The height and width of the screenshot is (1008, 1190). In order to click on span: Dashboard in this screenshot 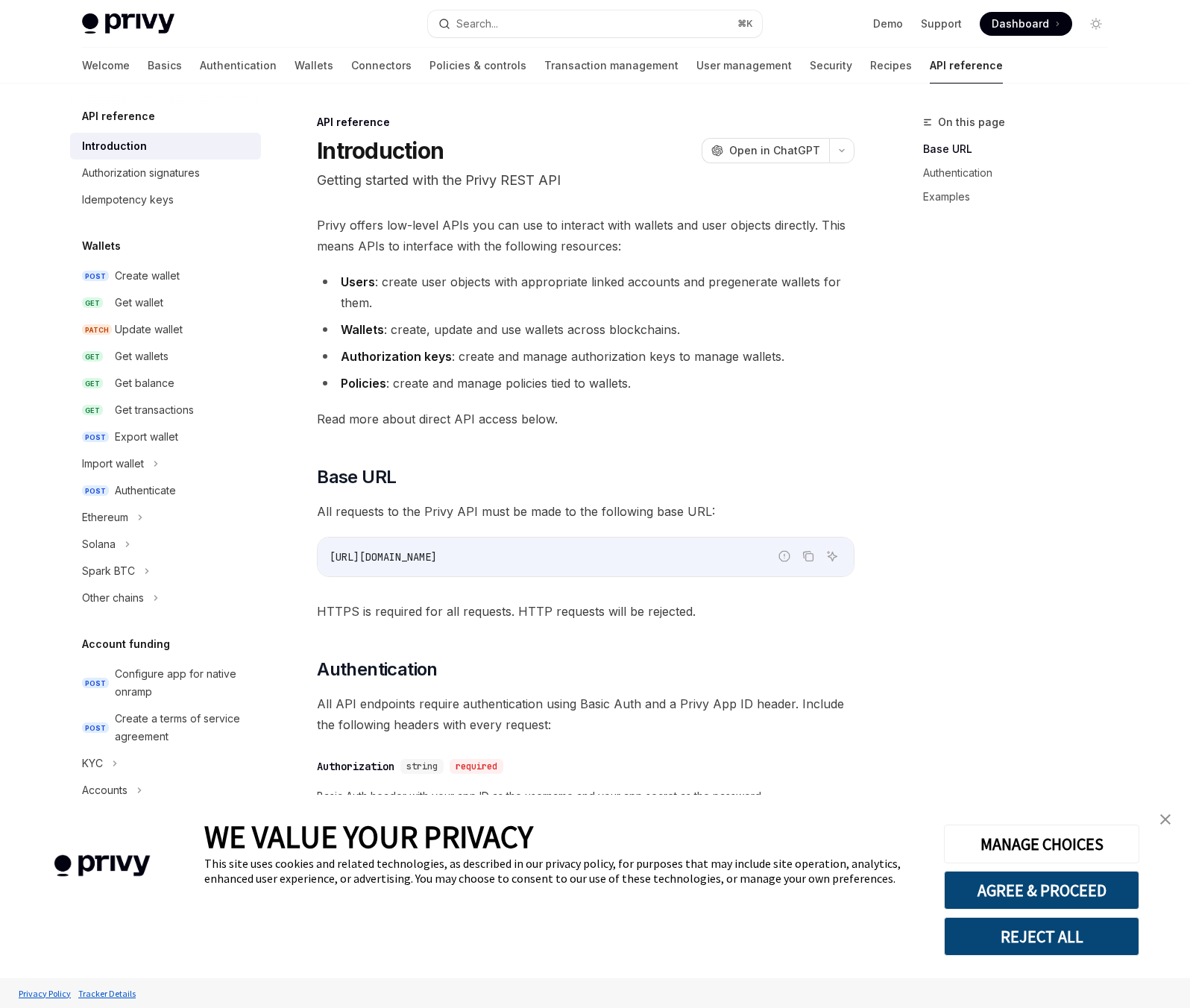, I will do `click(1020, 24)`.